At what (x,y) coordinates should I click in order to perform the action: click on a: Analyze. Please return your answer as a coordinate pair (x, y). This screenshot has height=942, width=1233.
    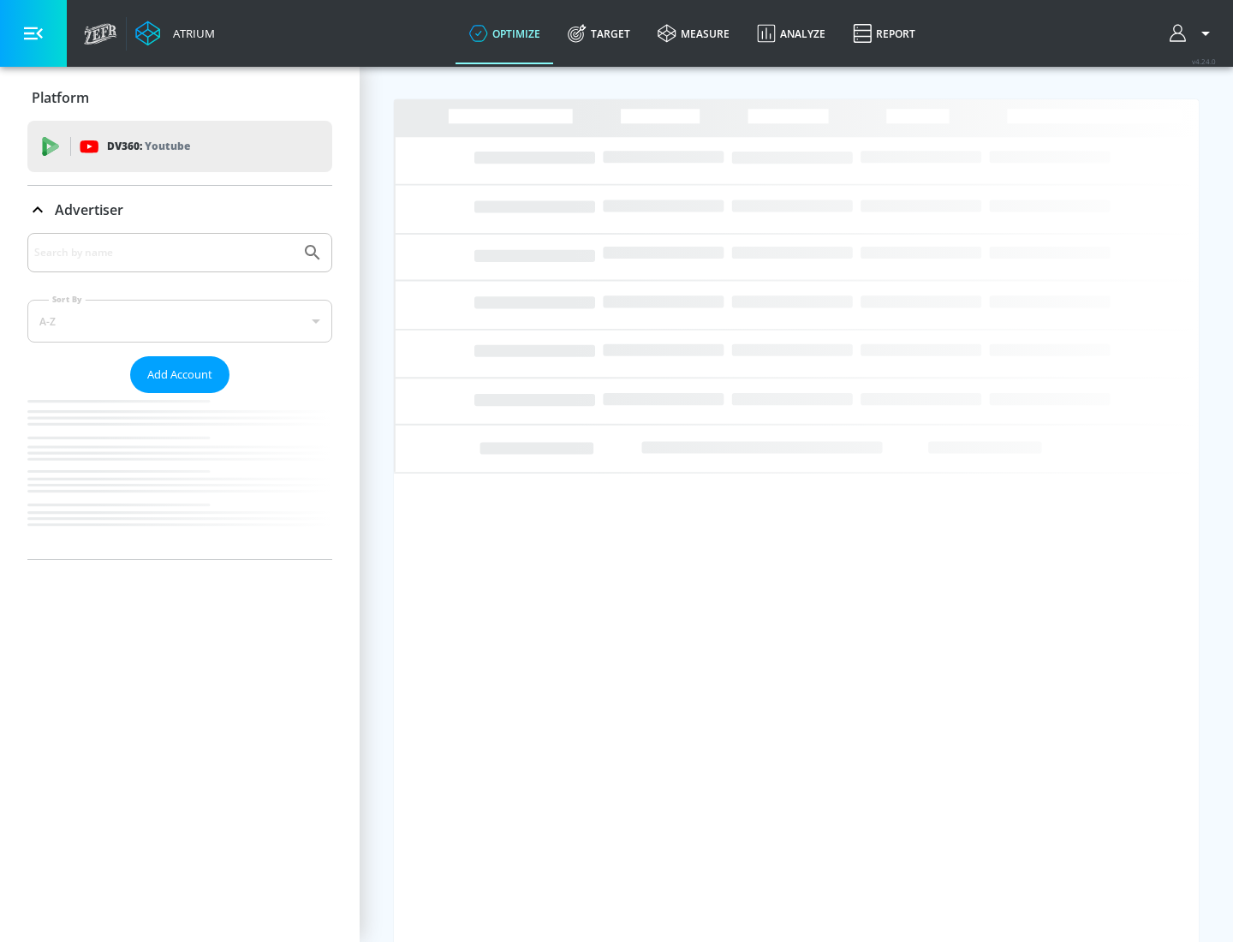
    Looking at the image, I should click on (791, 33).